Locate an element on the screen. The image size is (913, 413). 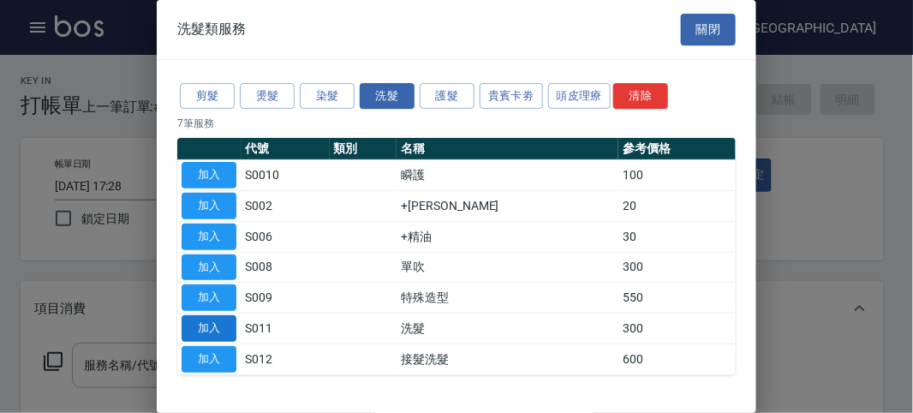
td: 30 is located at coordinates (677, 236).